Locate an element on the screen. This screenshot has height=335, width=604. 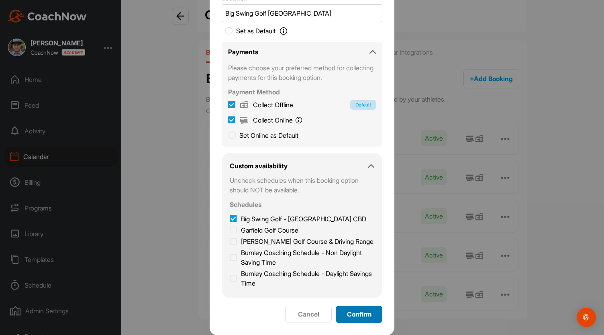
img: Offline is located at coordinates (244, 105).